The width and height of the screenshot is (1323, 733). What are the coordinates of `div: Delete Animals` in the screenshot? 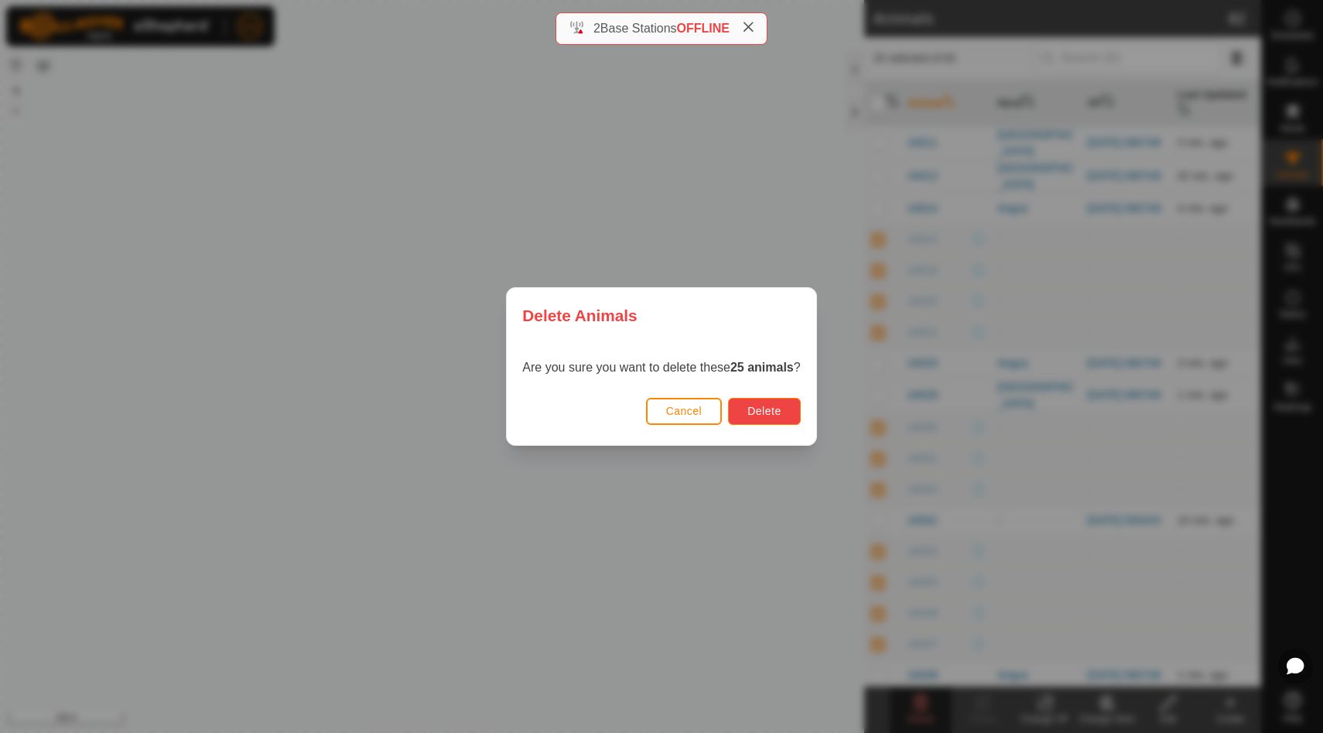 It's located at (661, 315).